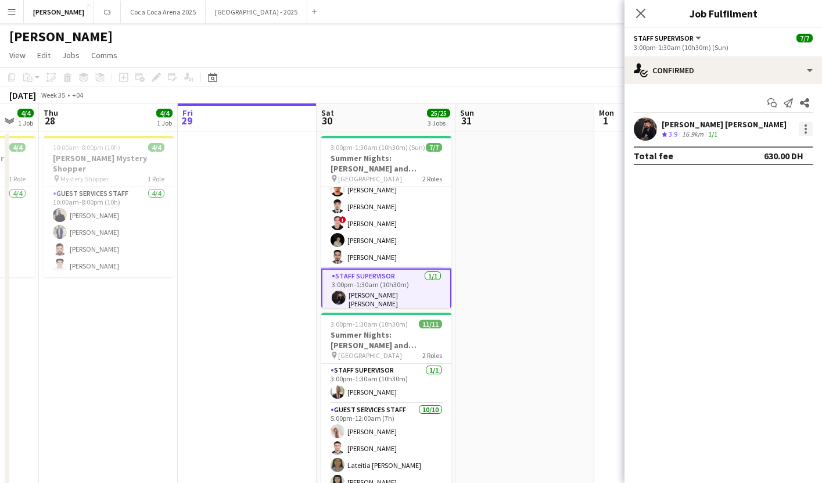  I want to click on span: 28, so click(50, 120).